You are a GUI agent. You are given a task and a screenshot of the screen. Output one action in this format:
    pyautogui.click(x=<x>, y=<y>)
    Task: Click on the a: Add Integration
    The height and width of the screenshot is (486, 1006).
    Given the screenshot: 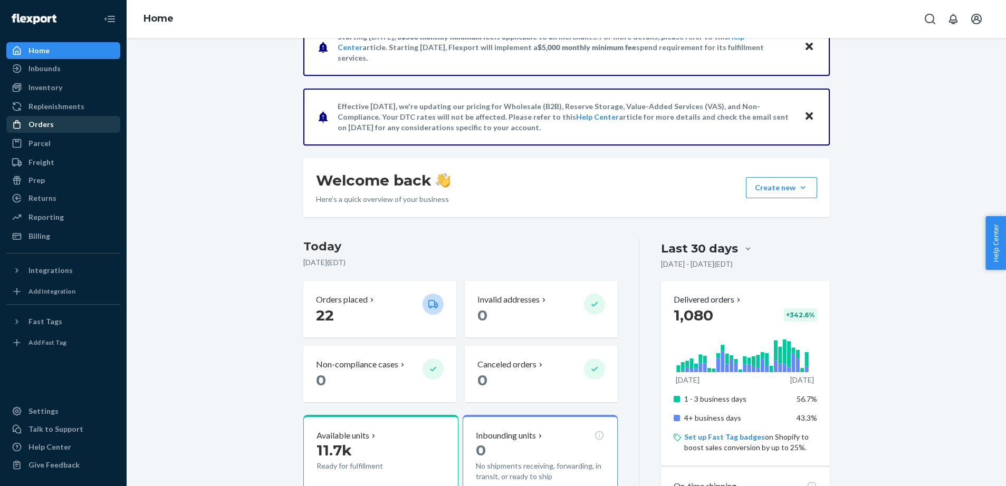 What is the action you would take?
    pyautogui.click(x=63, y=292)
    